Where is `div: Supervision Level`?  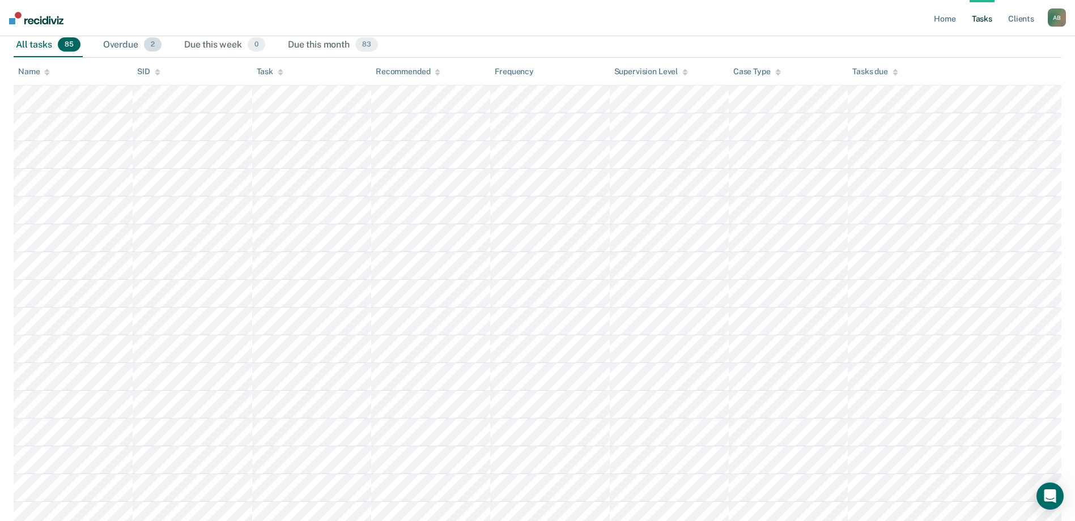 div: Supervision Level is located at coordinates (651, 71).